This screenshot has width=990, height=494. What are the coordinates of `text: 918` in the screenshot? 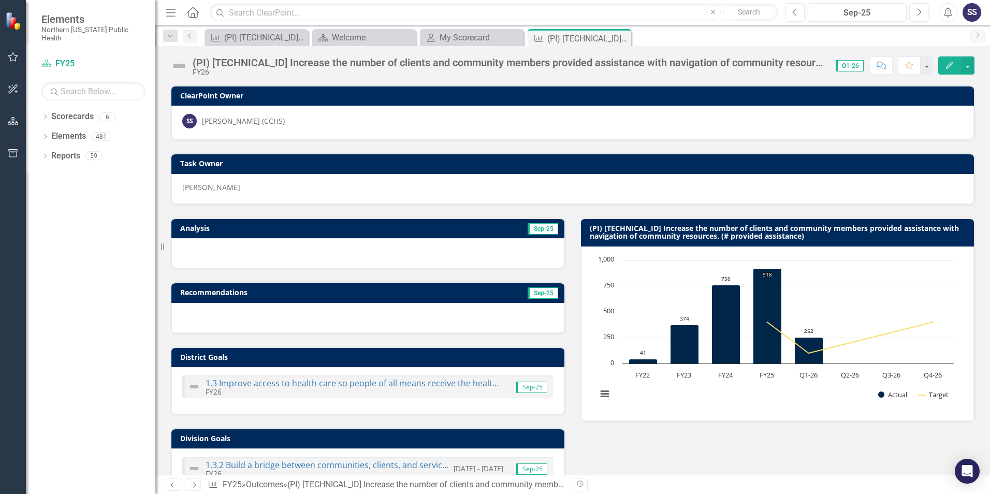 It's located at (767, 274).